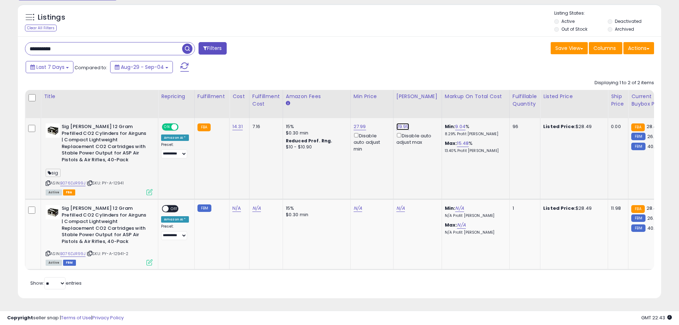 The image size is (679, 325). What do you see at coordinates (176, 96) in the screenshot?
I see `div: Repricing` at bounding box center [176, 96].